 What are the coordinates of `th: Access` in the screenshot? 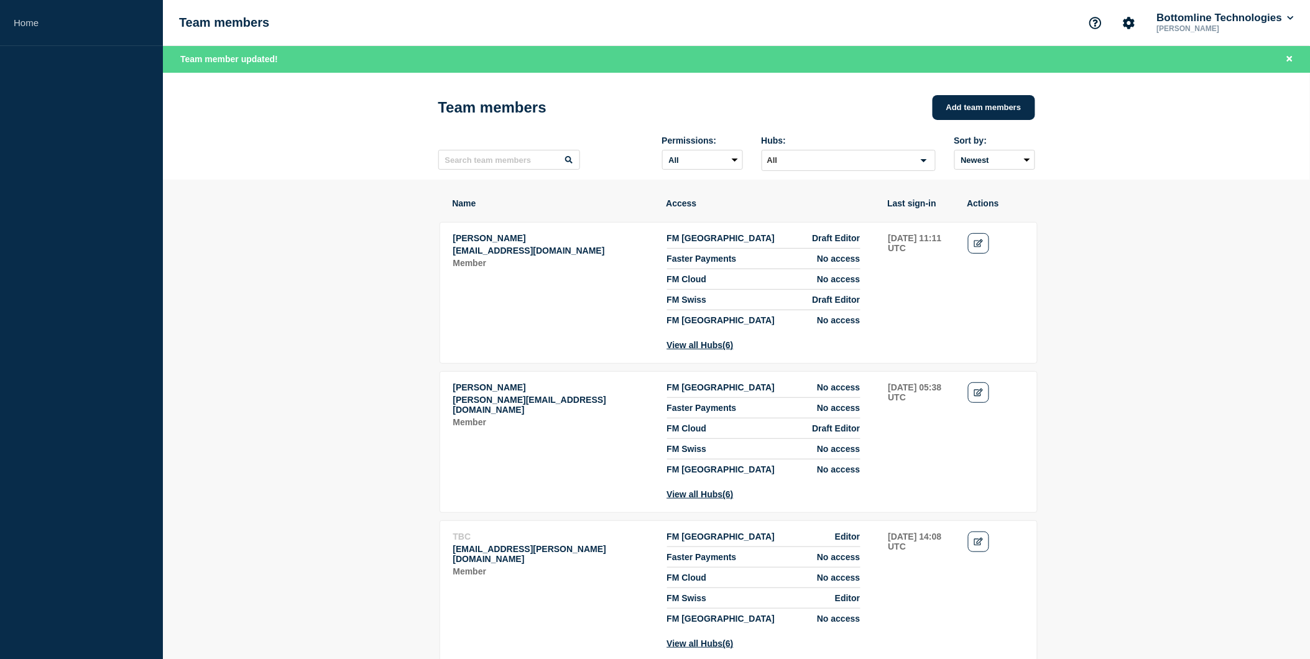 It's located at (770, 203).